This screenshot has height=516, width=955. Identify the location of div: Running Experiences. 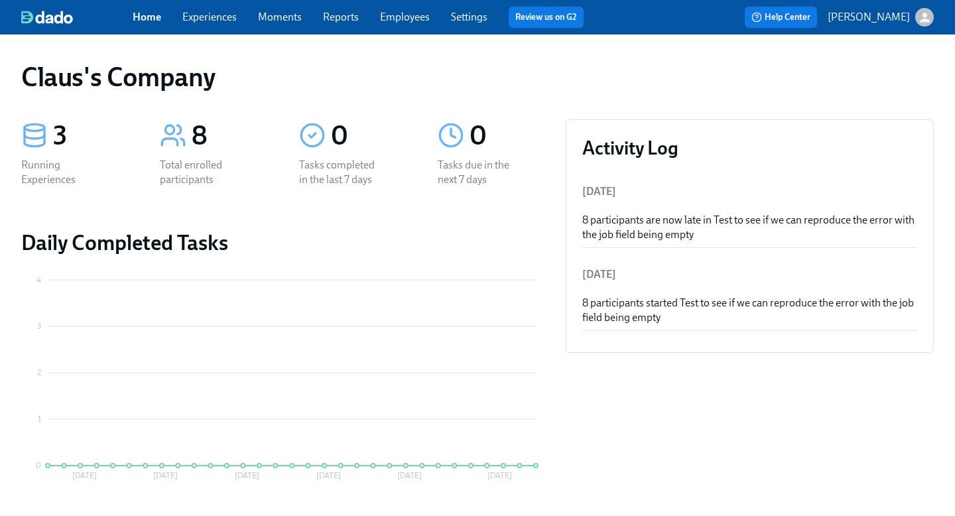
(64, 172).